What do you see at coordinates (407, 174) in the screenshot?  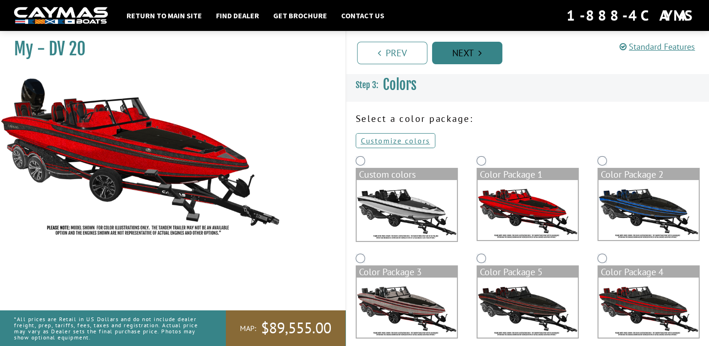 I see `div: Custom colors` at bounding box center [407, 174].